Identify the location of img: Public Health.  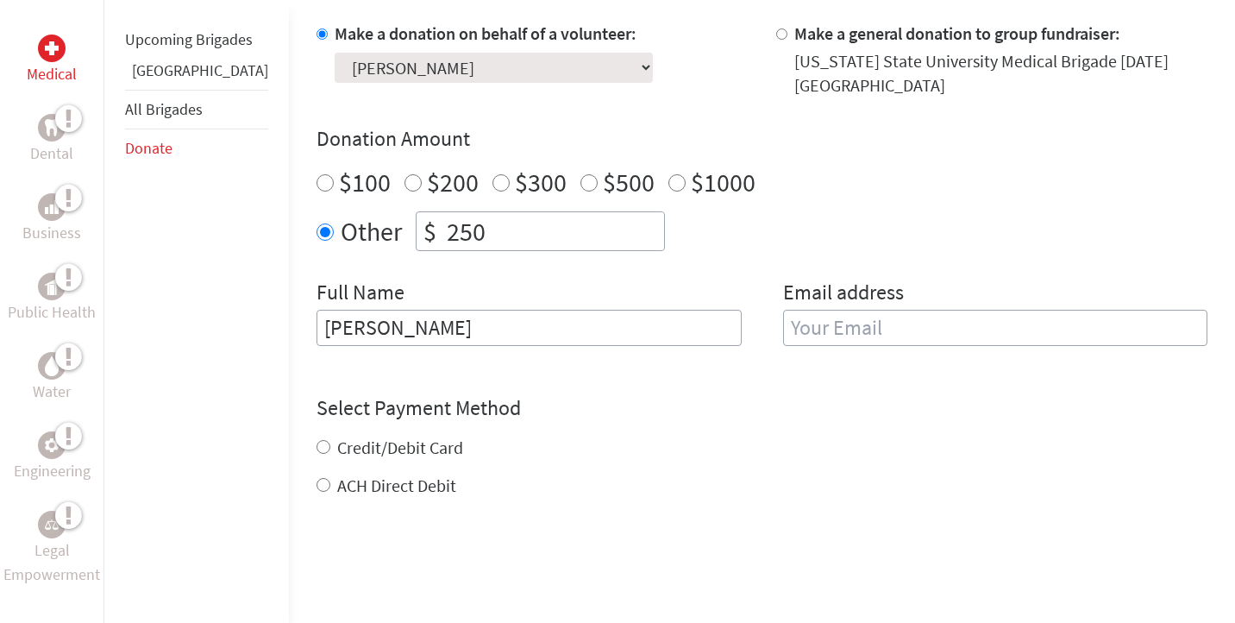
(52, 286).